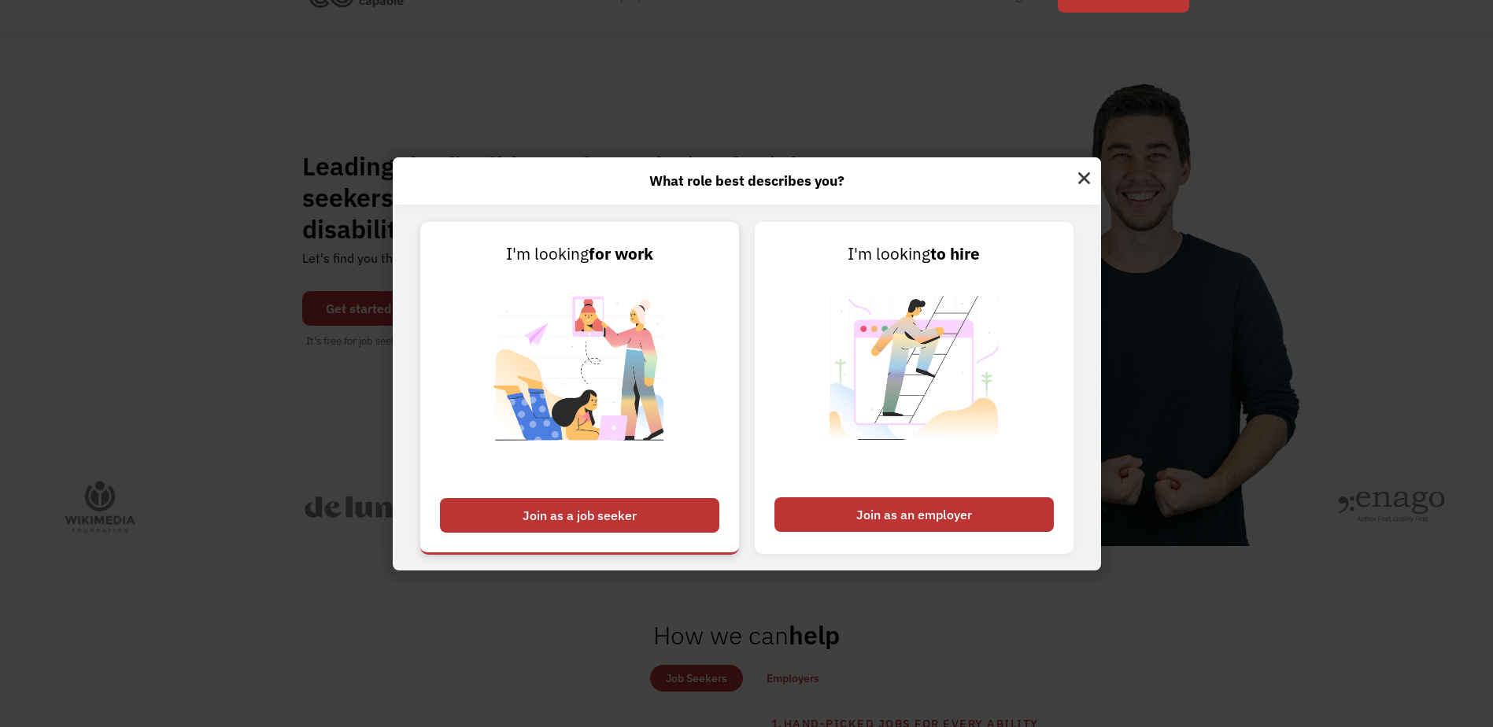 This screenshot has width=1493, height=727. What do you see at coordinates (955, 253) in the screenshot?
I see `strong: to hire` at bounding box center [955, 253].